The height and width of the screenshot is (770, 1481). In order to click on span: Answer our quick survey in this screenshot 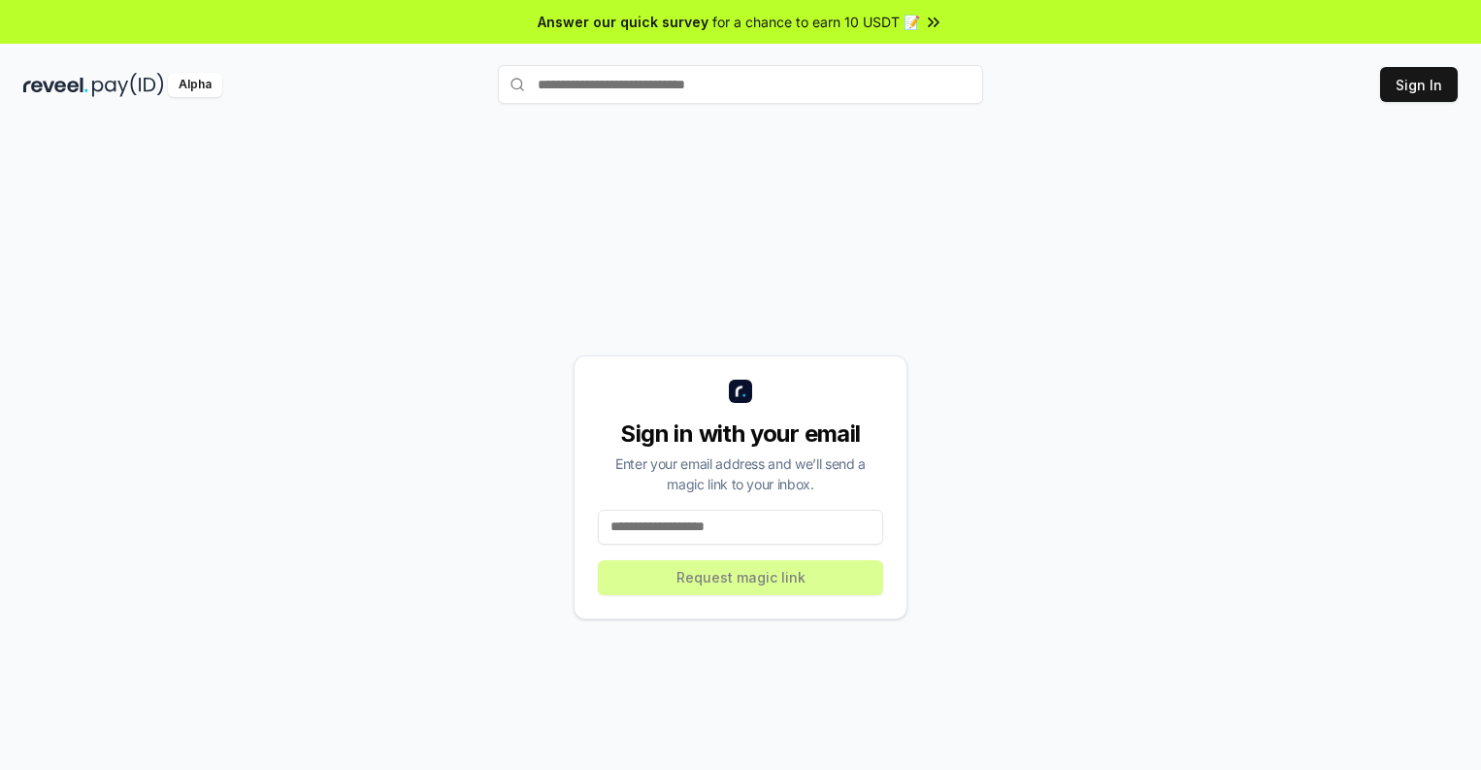, I will do `click(623, 21)`.